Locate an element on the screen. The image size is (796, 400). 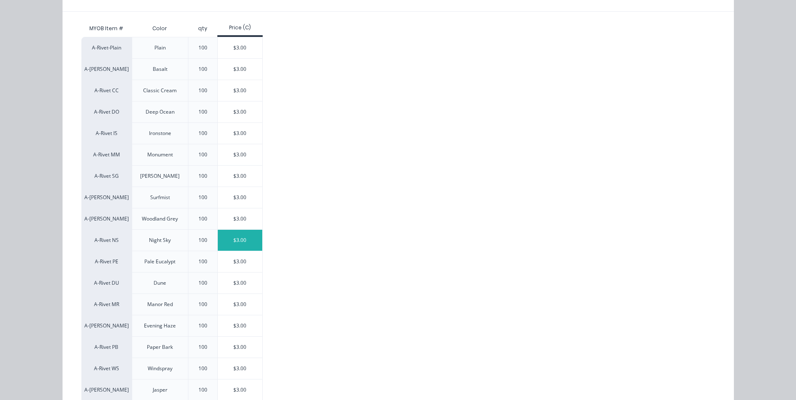
div: Woodland Grey is located at coordinates (160, 219).